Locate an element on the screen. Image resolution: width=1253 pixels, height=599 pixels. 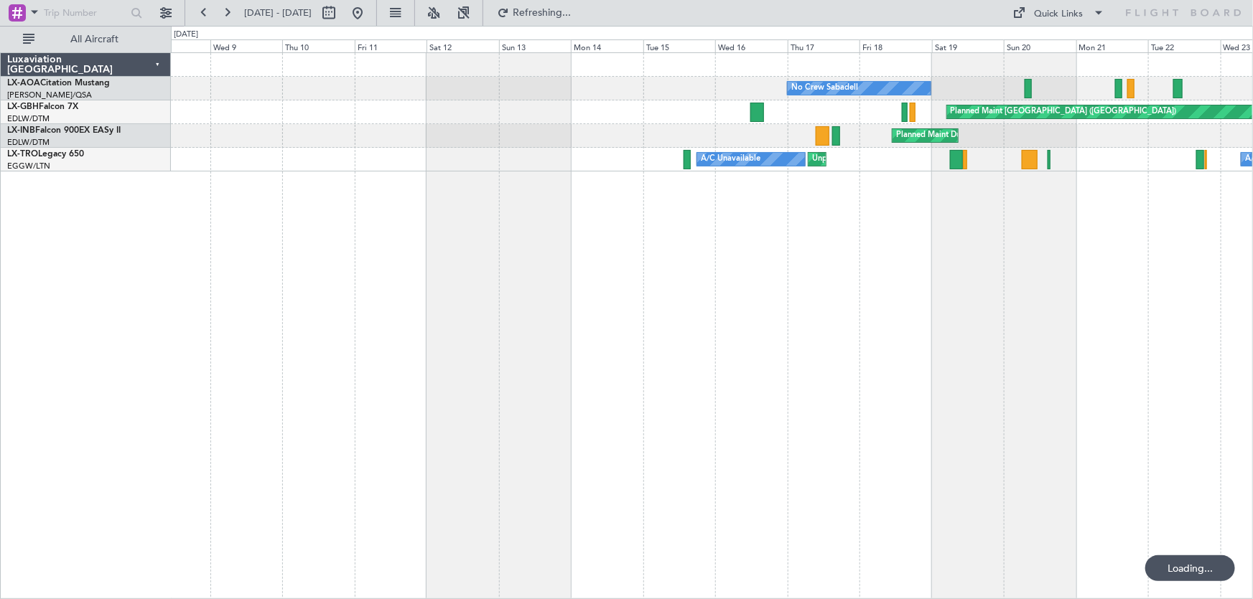
div: Sun 13 is located at coordinates (535, 46).